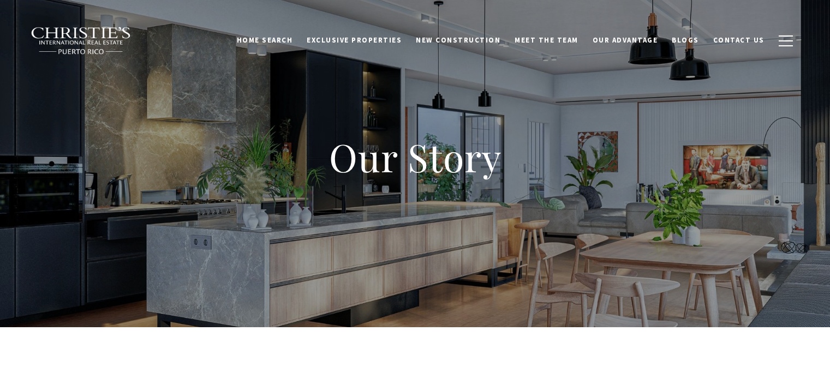 The width and height of the screenshot is (830, 379). I want to click on a: New Construction, so click(458, 40).